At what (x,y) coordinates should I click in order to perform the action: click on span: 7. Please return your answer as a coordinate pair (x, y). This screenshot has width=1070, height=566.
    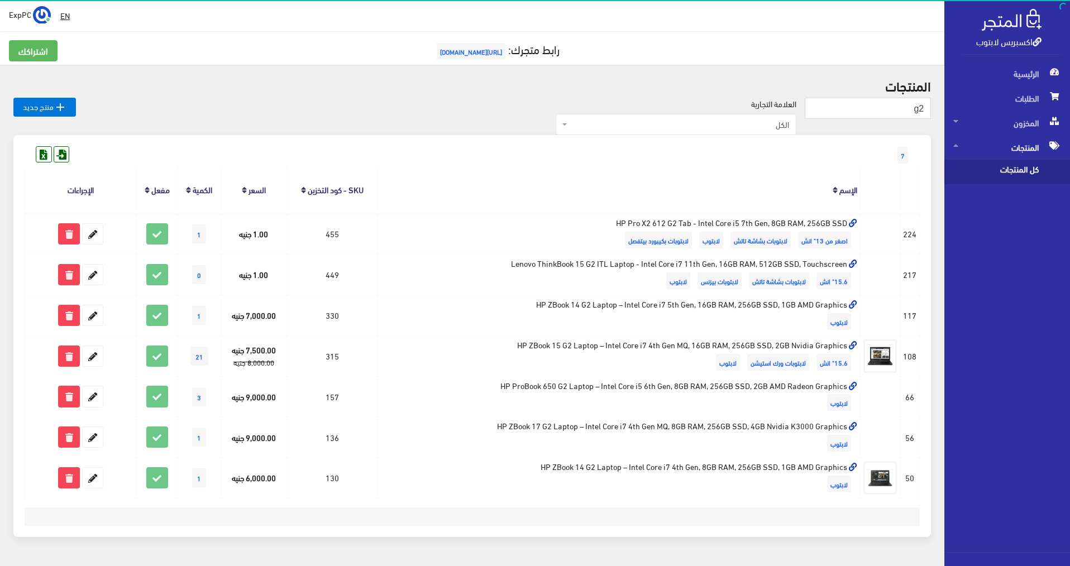
    Looking at the image, I should click on (903, 155).